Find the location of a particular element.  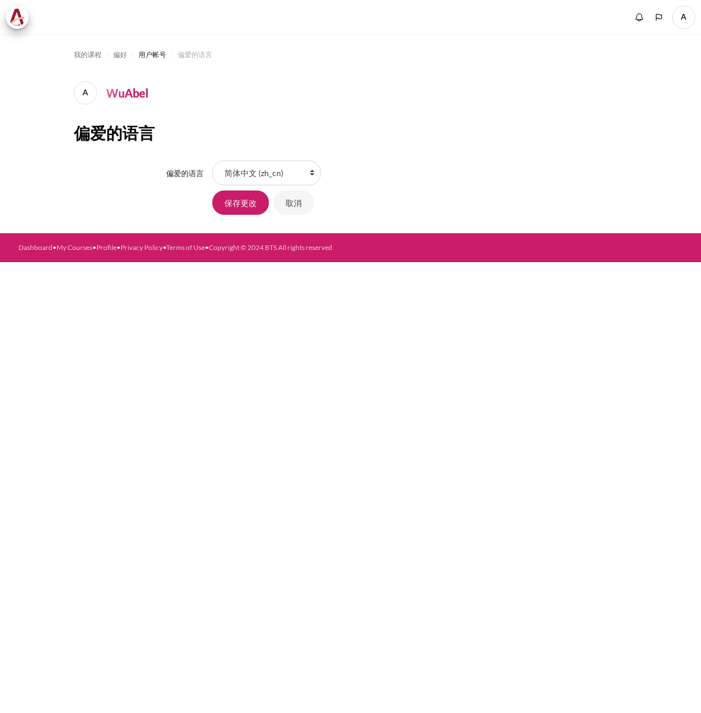

a: My Courses is located at coordinates (74, 247).